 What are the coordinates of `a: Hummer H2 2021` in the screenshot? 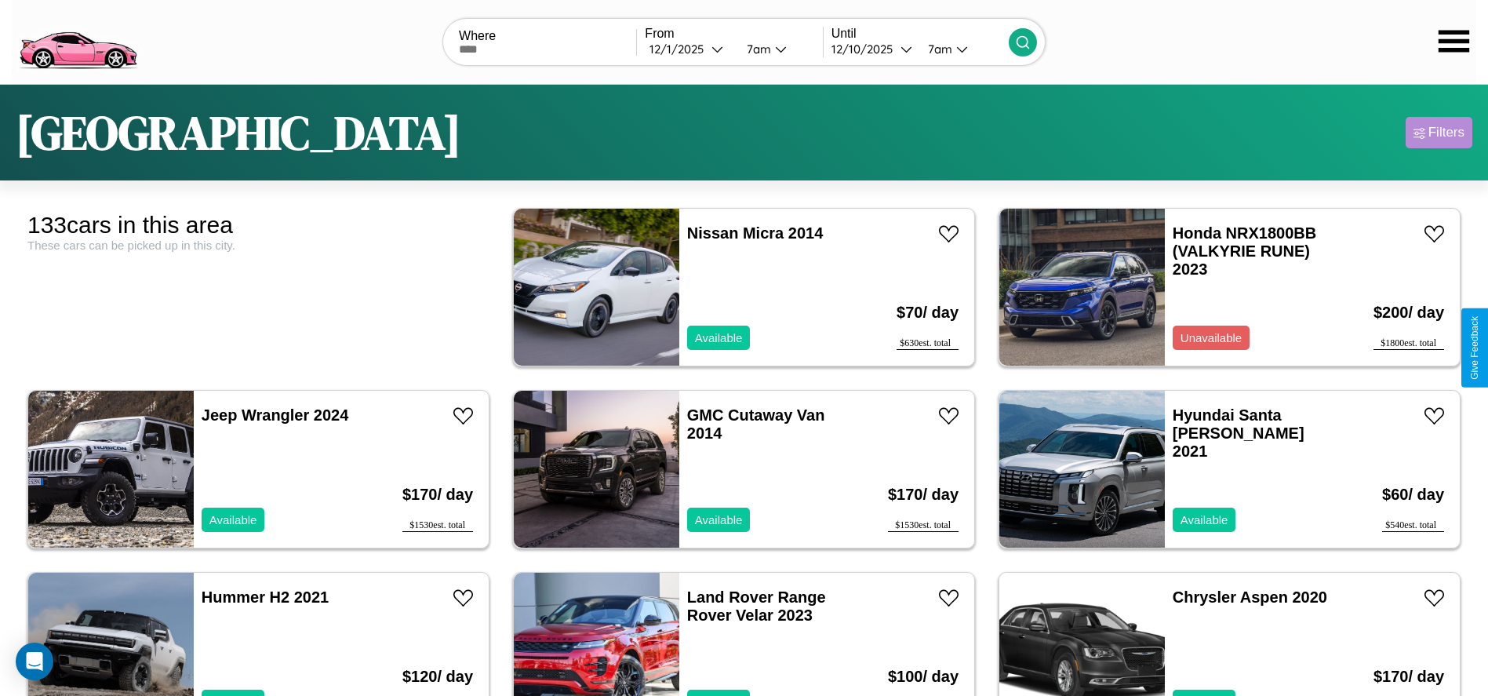 It's located at (265, 597).